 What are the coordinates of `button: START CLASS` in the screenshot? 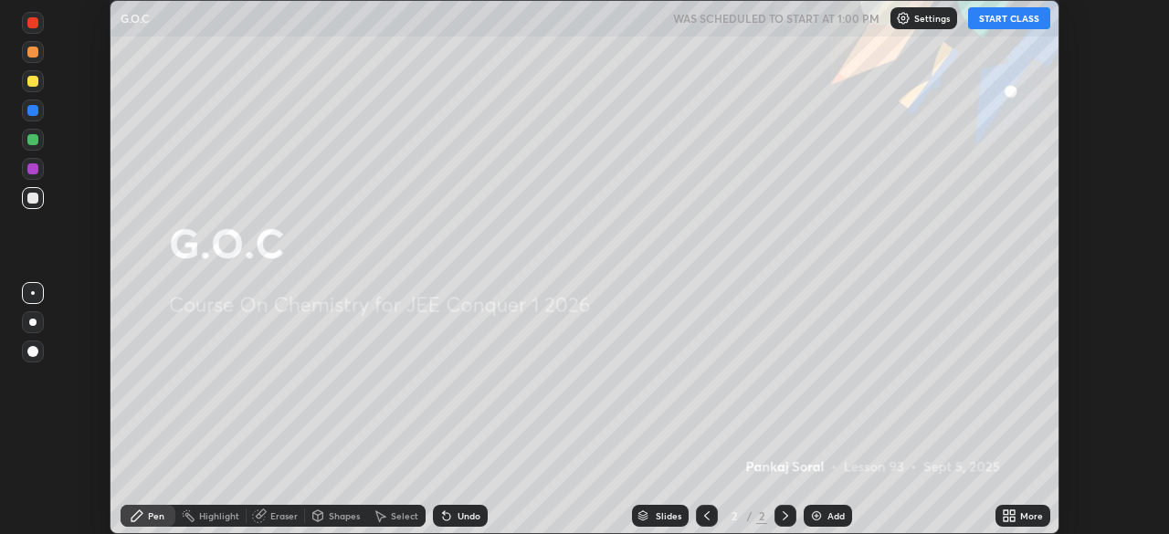 It's located at (1010, 18).